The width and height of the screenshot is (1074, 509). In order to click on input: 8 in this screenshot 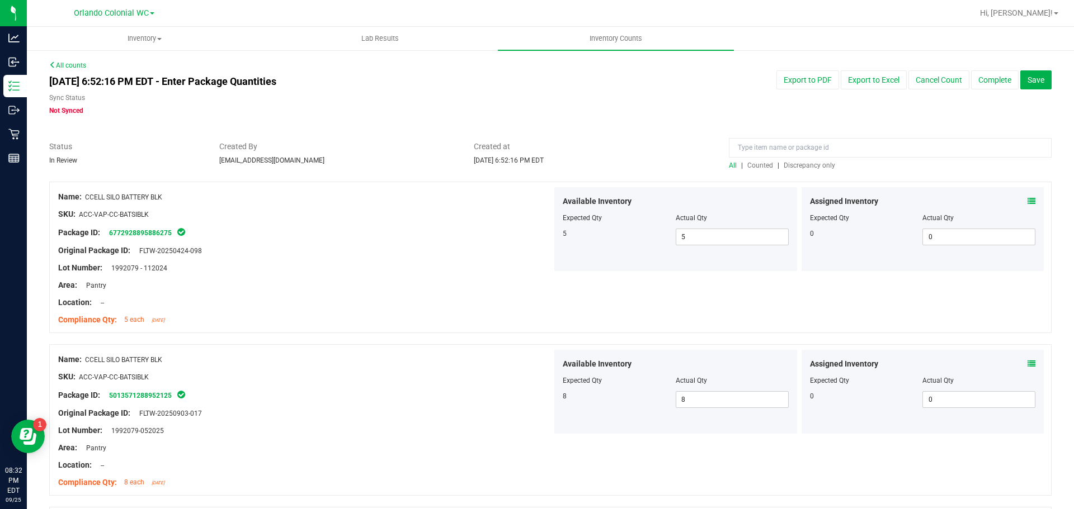, I will do `click(732, 400)`.